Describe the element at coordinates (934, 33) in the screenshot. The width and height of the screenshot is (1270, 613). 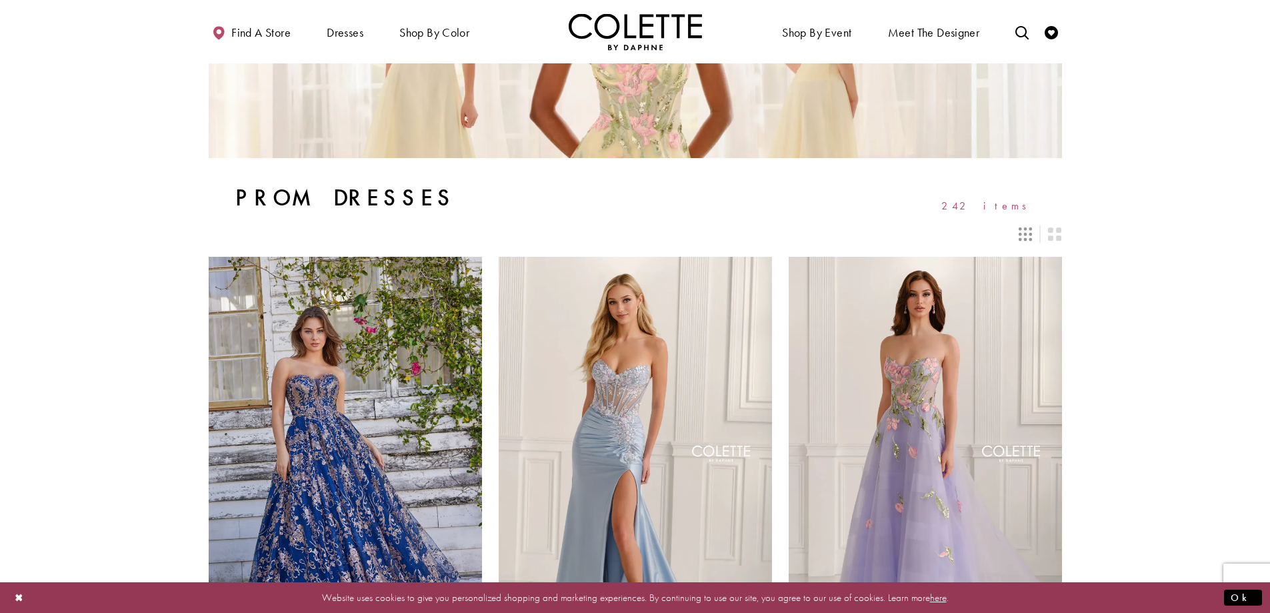
I see `span: Meet the designer` at that location.